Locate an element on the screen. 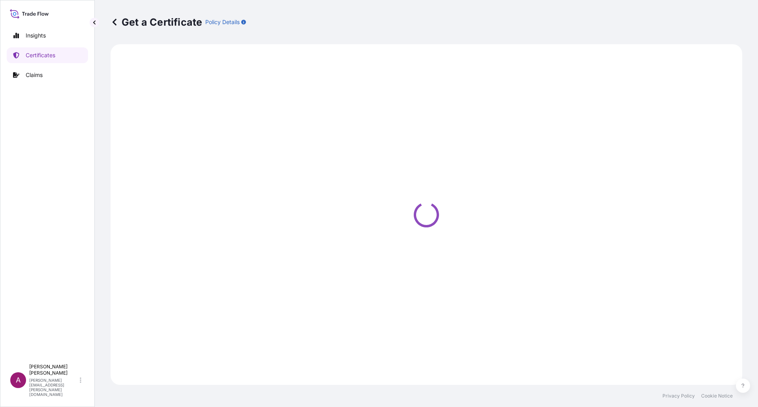  a: Claims is located at coordinates (47, 75).